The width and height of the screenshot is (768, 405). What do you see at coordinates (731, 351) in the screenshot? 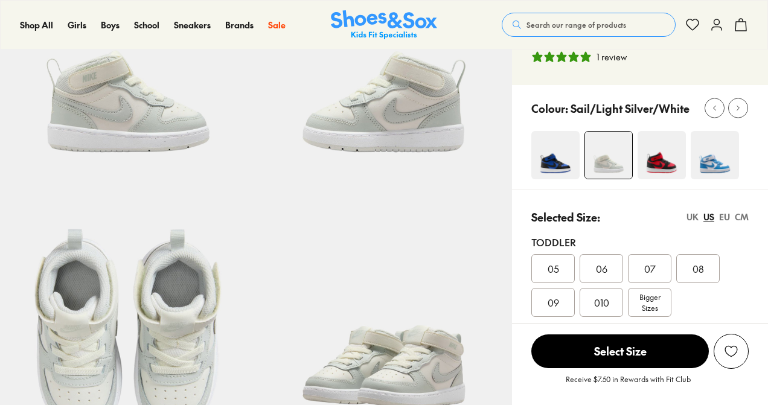
I see `button: Add to Wishlist` at bounding box center [731, 351].